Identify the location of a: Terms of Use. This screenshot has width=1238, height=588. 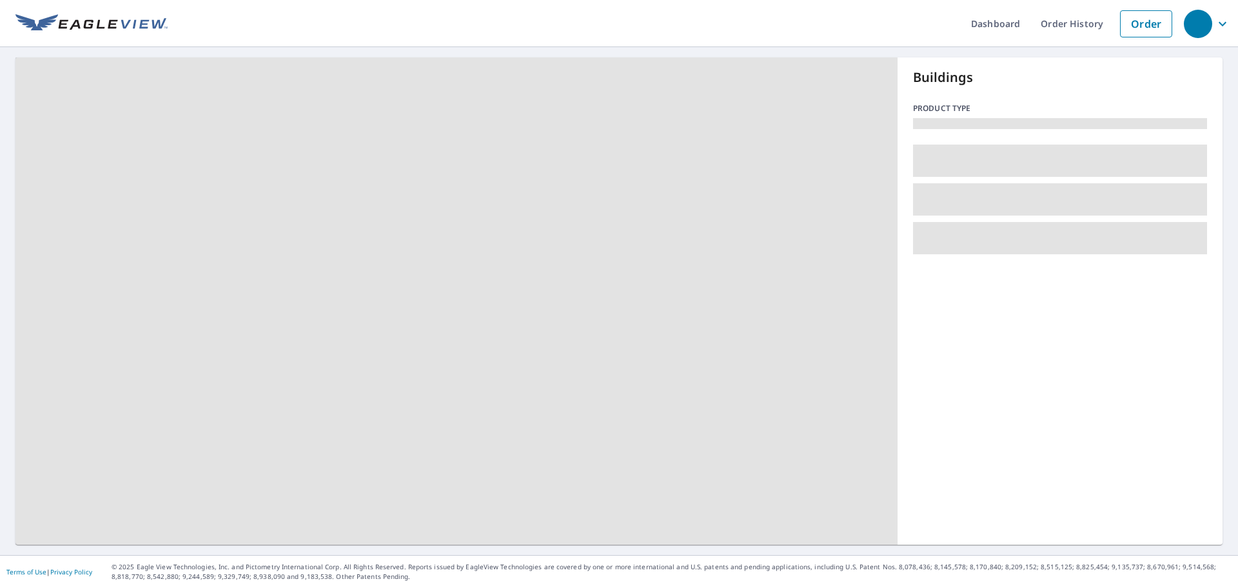
(26, 571).